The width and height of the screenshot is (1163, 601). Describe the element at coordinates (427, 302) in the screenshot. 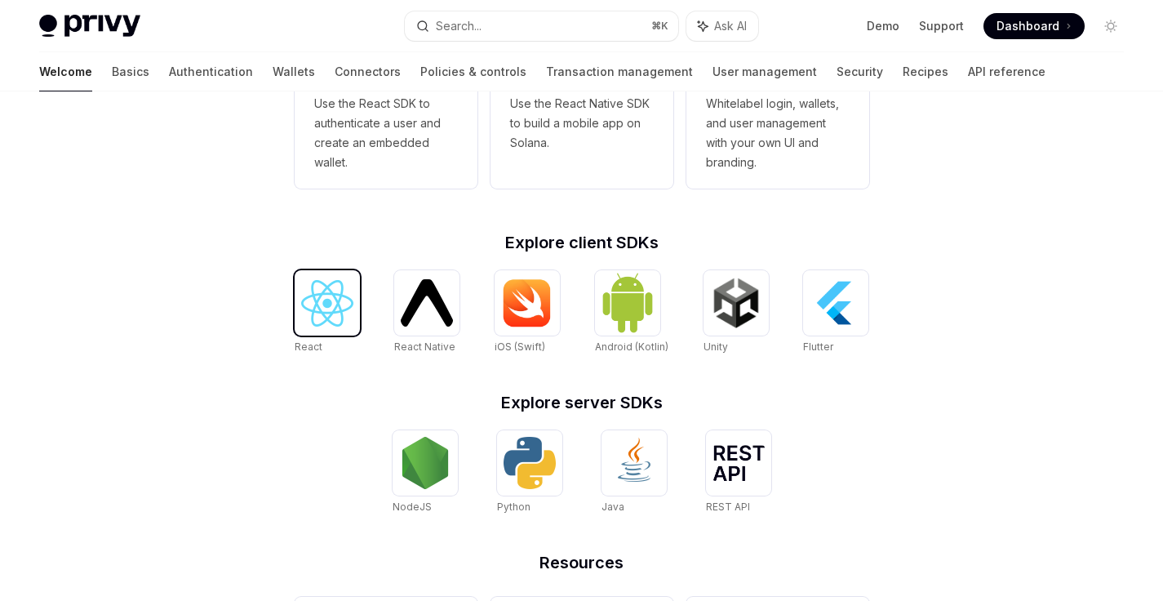

I see `img: React Native` at that location.